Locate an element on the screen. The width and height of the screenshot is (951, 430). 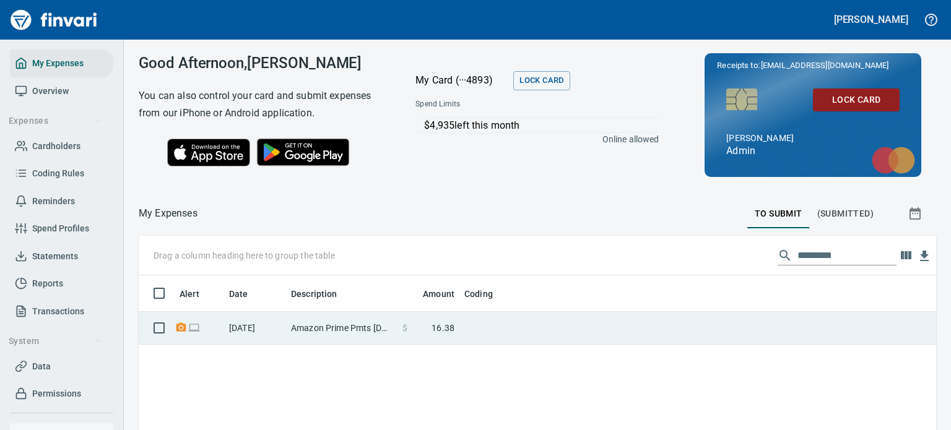
a: Finvari is located at coordinates (54, 20).